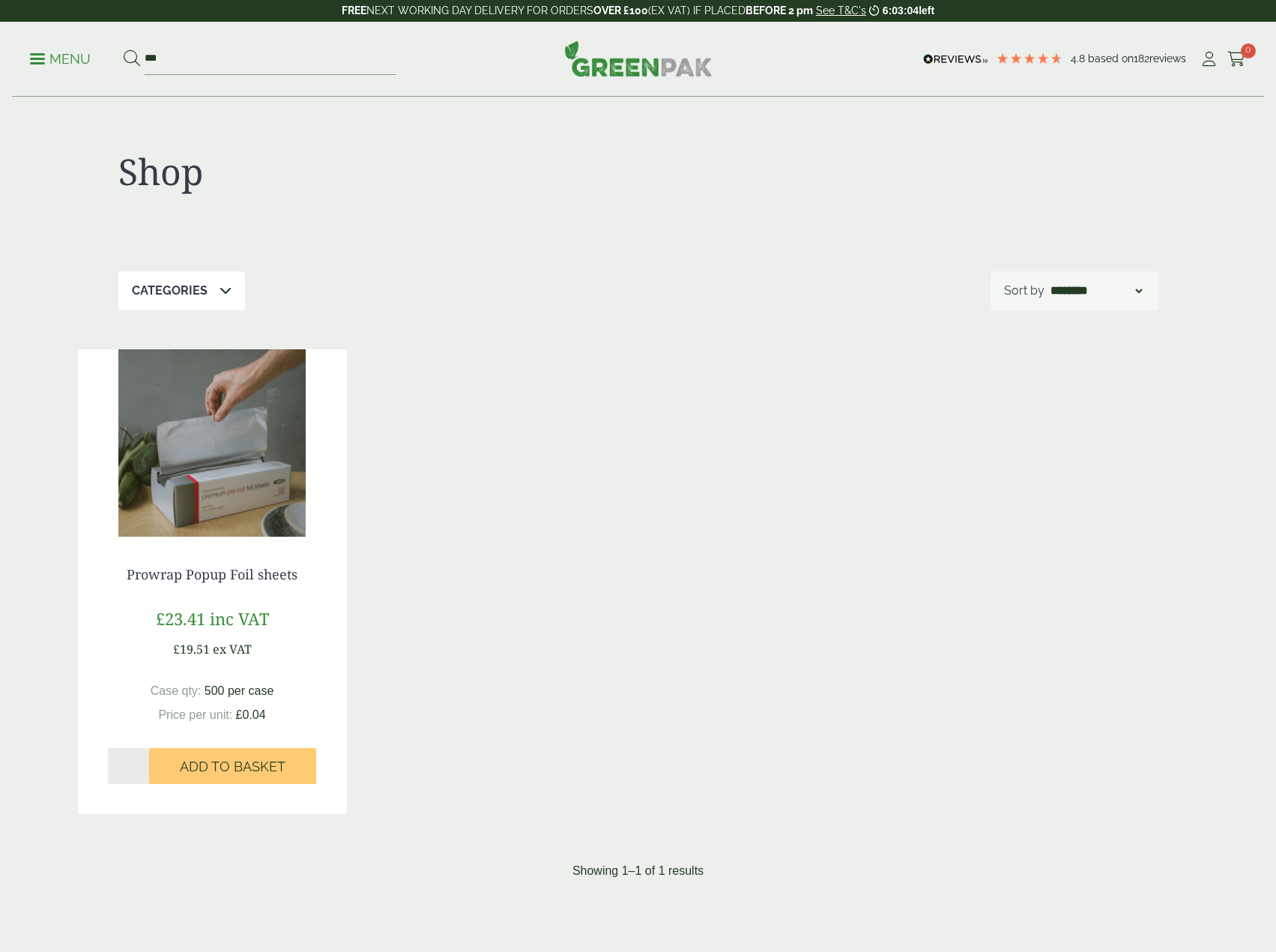 The width and height of the screenshot is (1276, 952). What do you see at coordinates (239, 618) in the screenshot?
I see `span: inc VAT` at bounding box center [239, 618].